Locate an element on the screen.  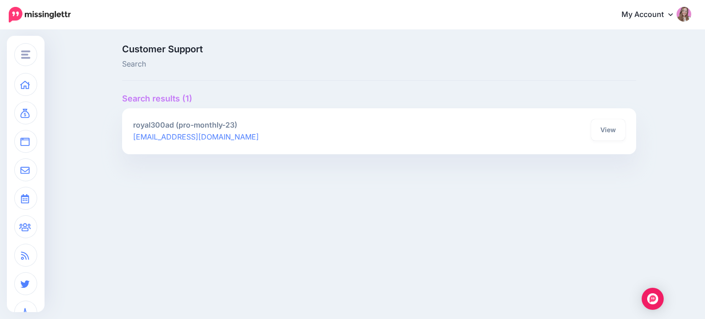
a: View is located at coordinates (608, 130).